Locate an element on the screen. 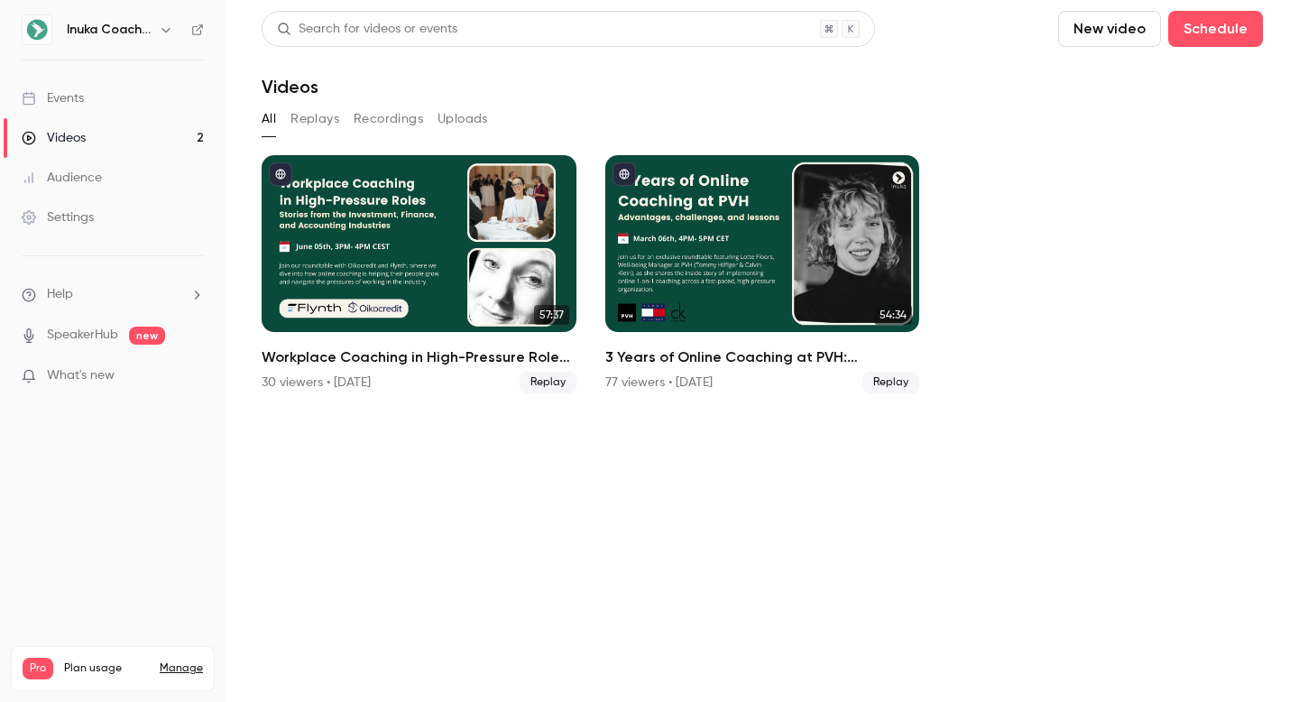 This screenshot has height=702, width=1299. button: Recordings is located at coordinates (388, 119).